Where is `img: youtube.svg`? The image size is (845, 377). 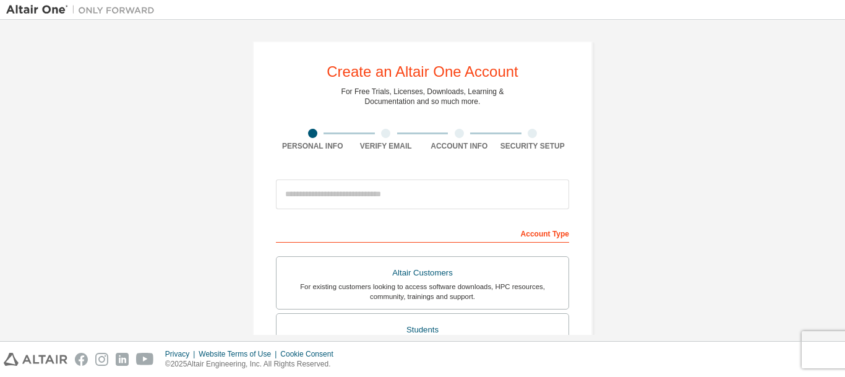 img: youtube.svg is located at coordinates (145, 359).